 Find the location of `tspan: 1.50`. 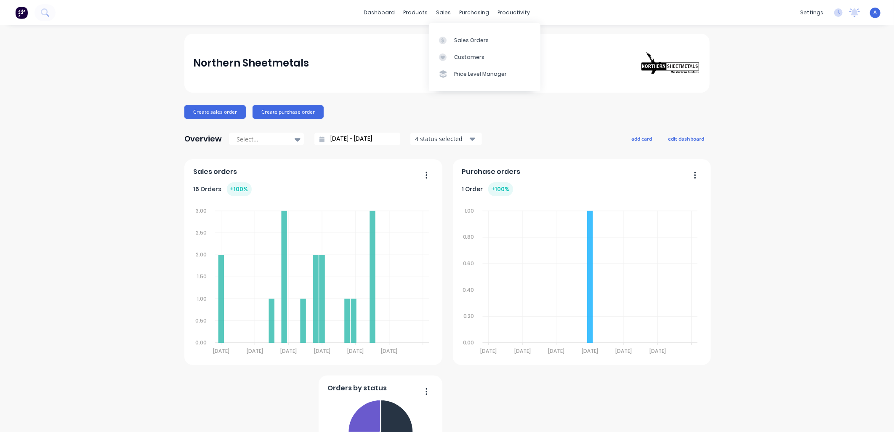

tspan: 1.50 is located at coordinates (202, 277).